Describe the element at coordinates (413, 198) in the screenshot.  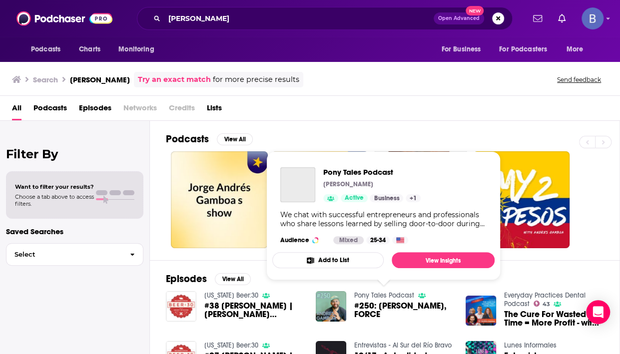
I see `a: +1` at that location.